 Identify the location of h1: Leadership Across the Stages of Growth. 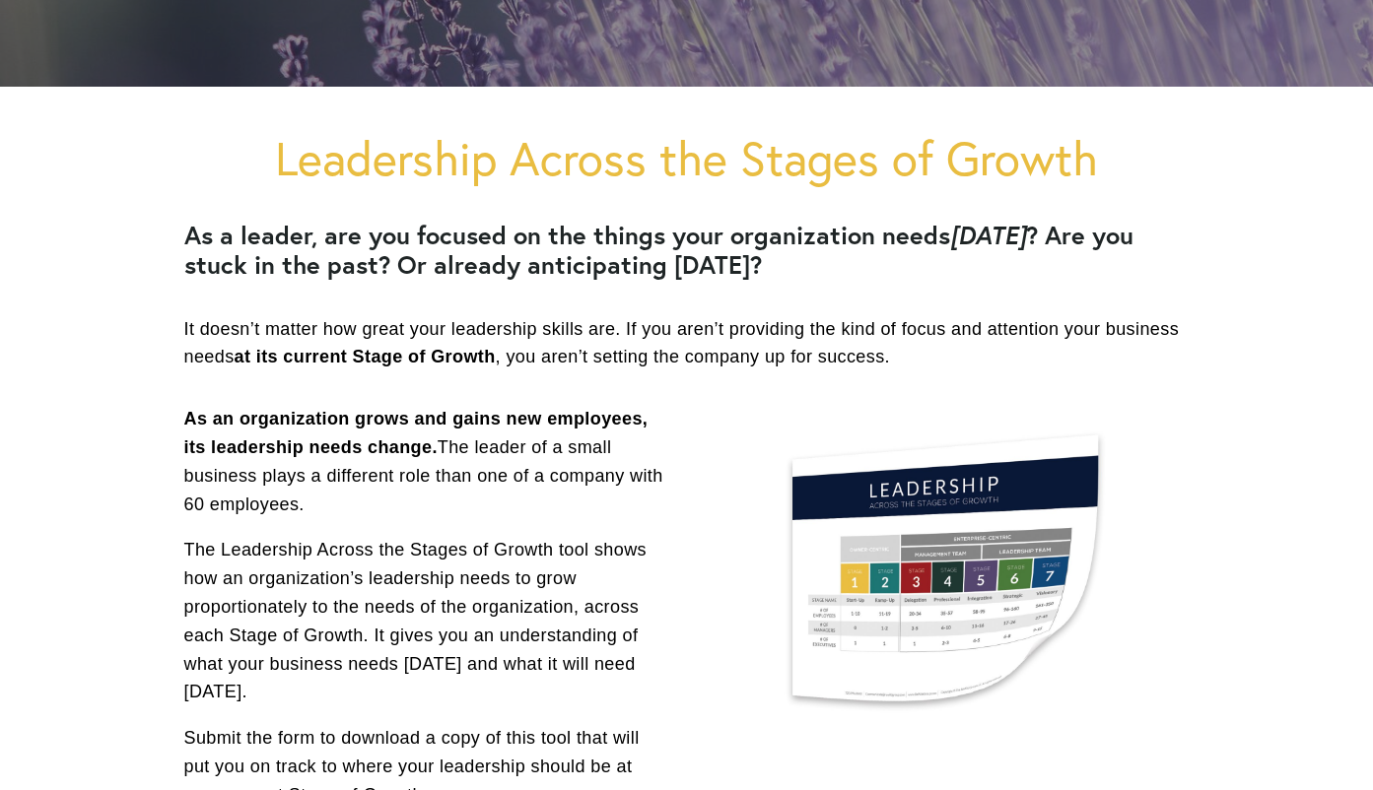
(687, 158).